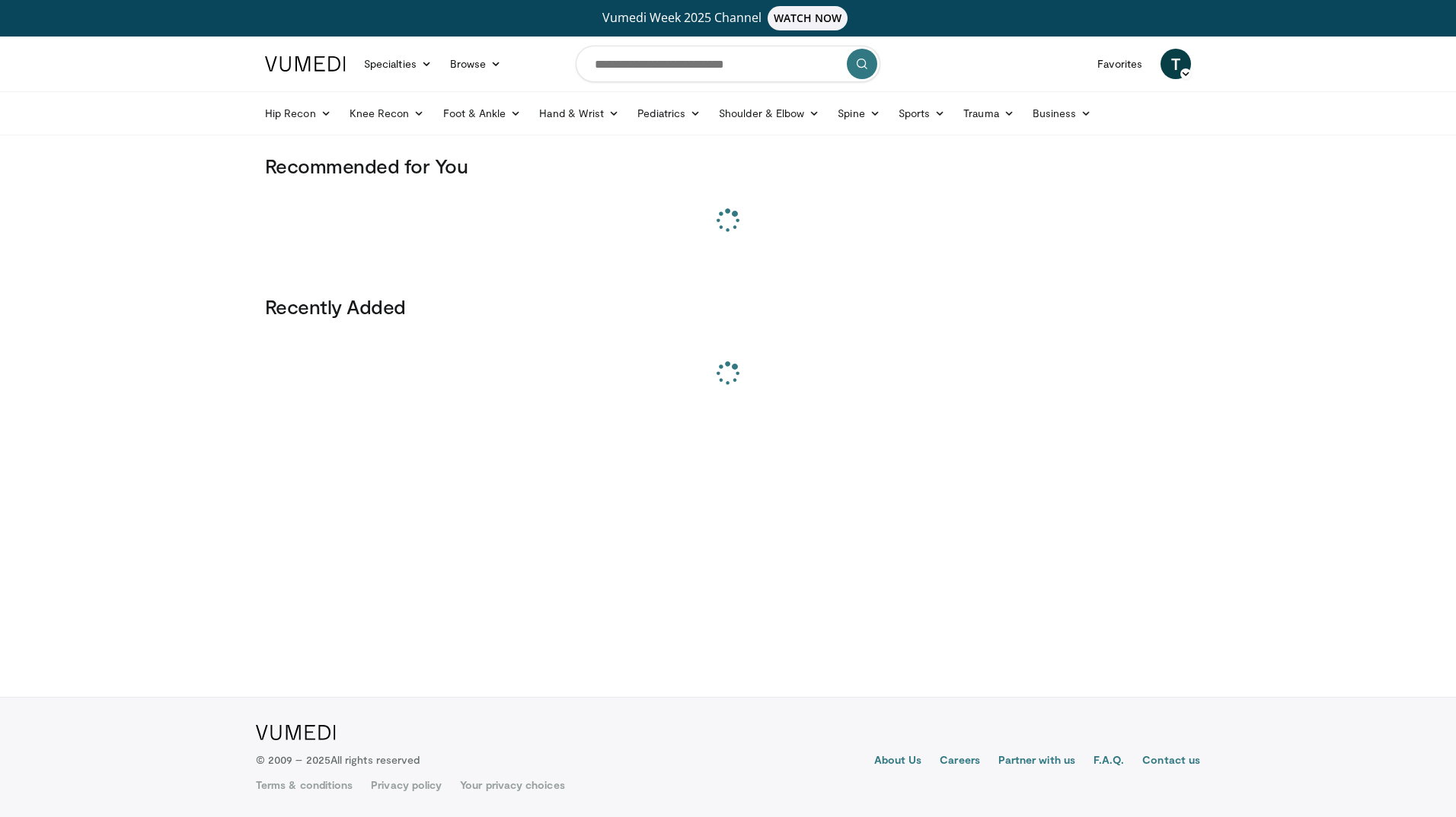 This screenshot has width=1456, height=817. I want to click on a: Business, so click(1062, 114).